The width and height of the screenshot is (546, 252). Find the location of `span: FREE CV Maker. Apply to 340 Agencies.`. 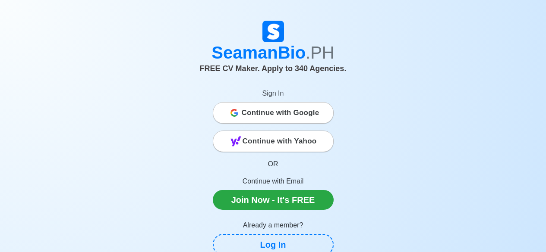

span: FREE CV Maker. Apply to 340 Agencies. is located at coordinates (273, 69).